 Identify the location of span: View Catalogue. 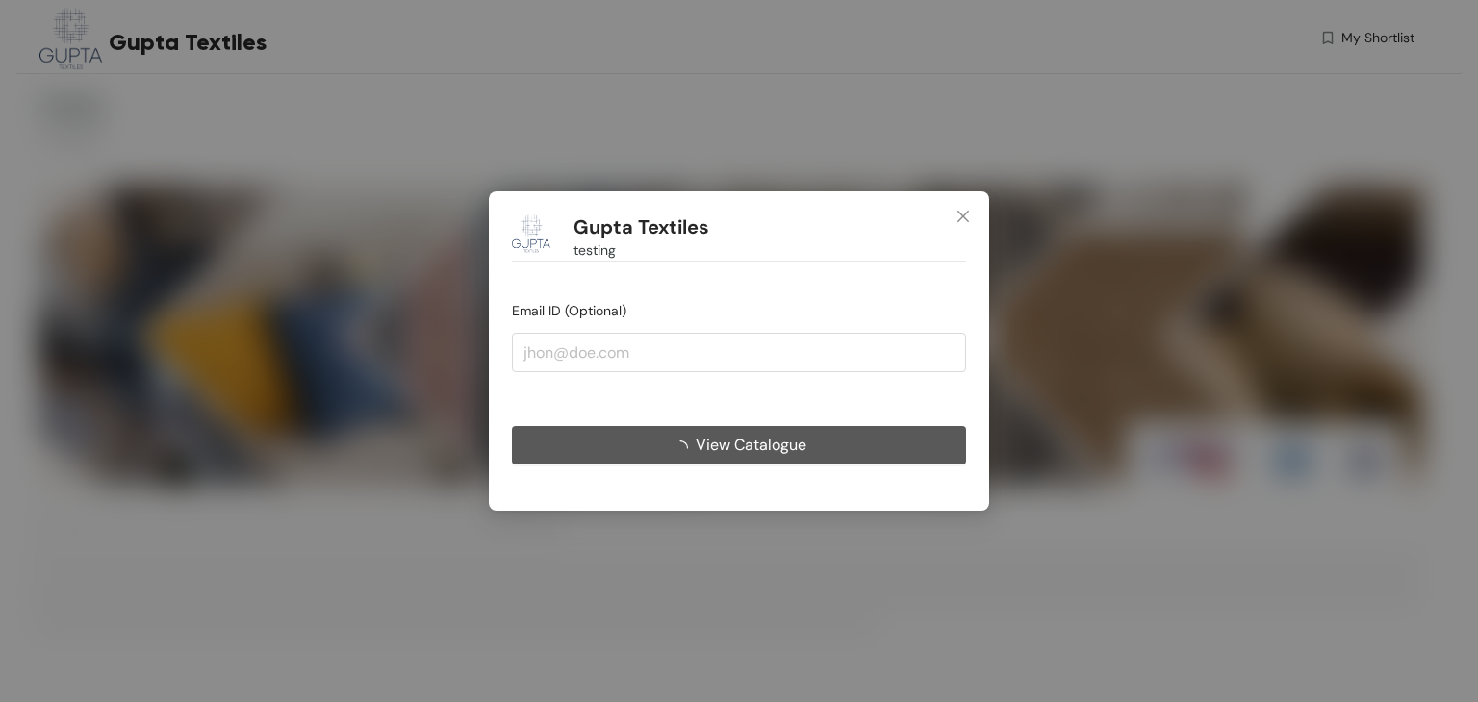
(750, 444).